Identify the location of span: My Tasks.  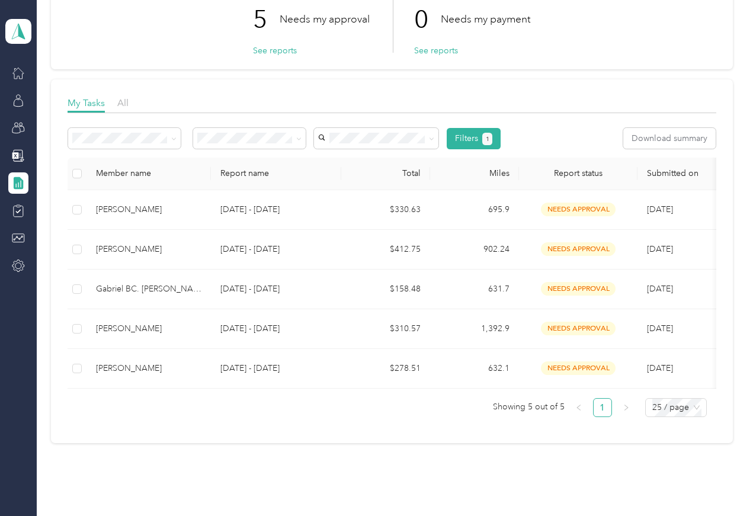
(86, 103).